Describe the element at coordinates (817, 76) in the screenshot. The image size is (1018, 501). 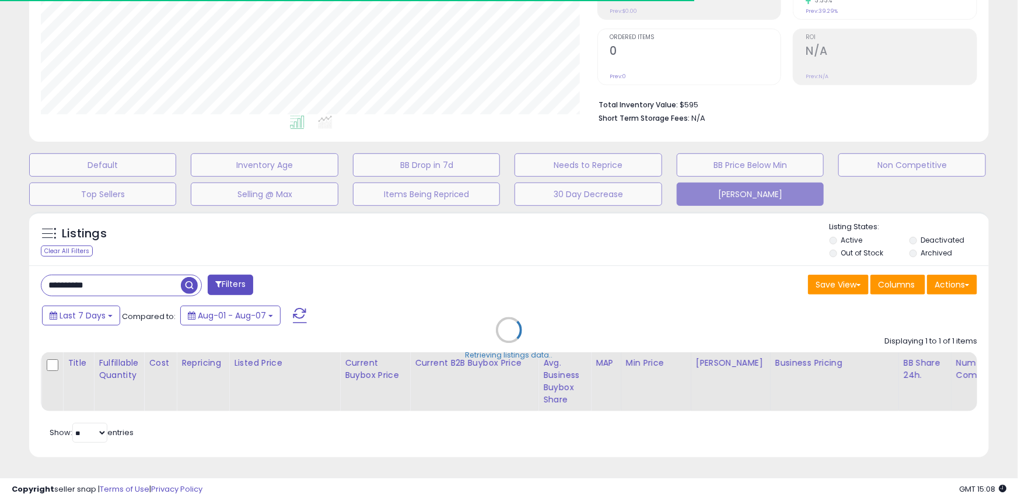
I see `small: Prev: N/A` at that location.